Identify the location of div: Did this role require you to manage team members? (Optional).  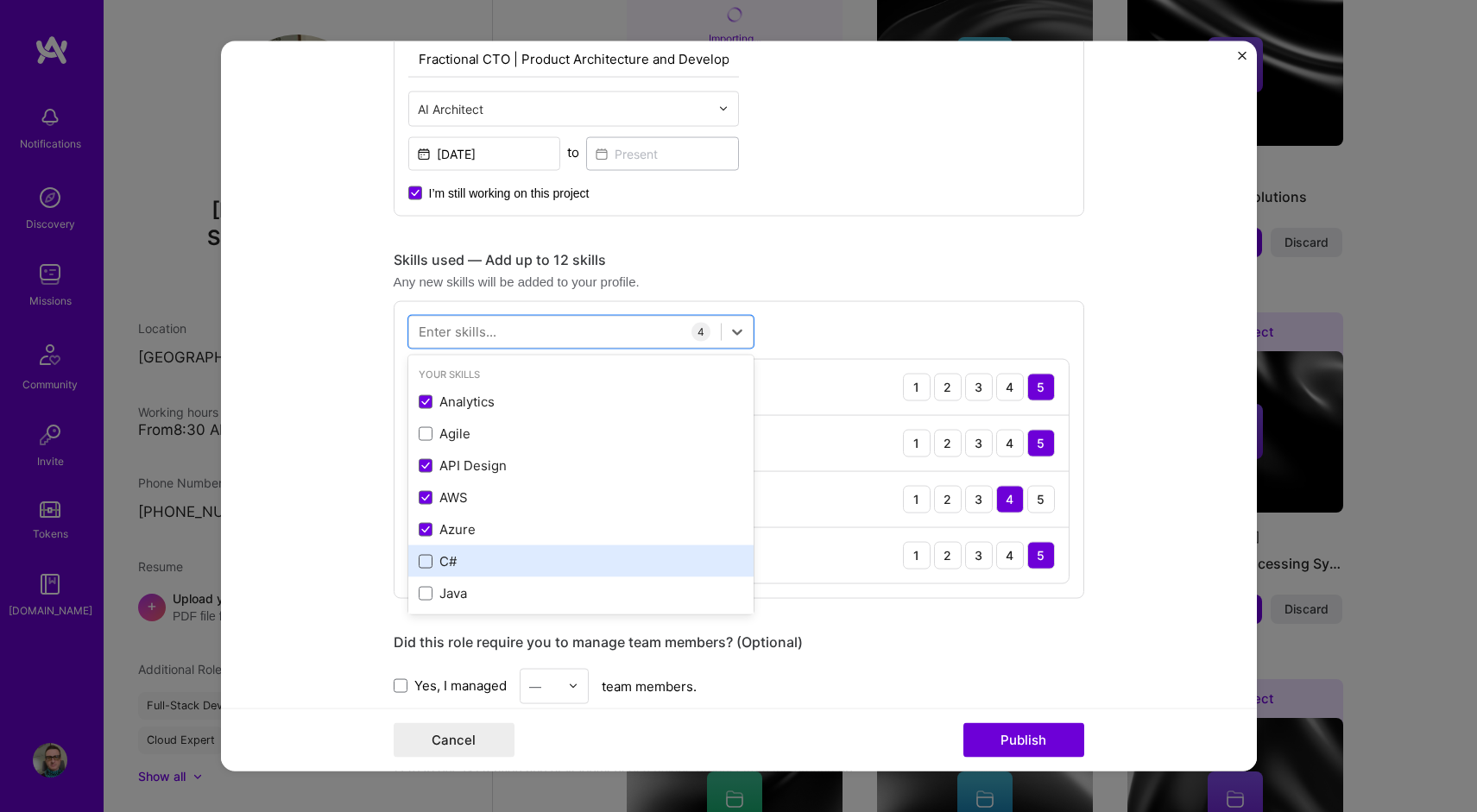
(739, 642).